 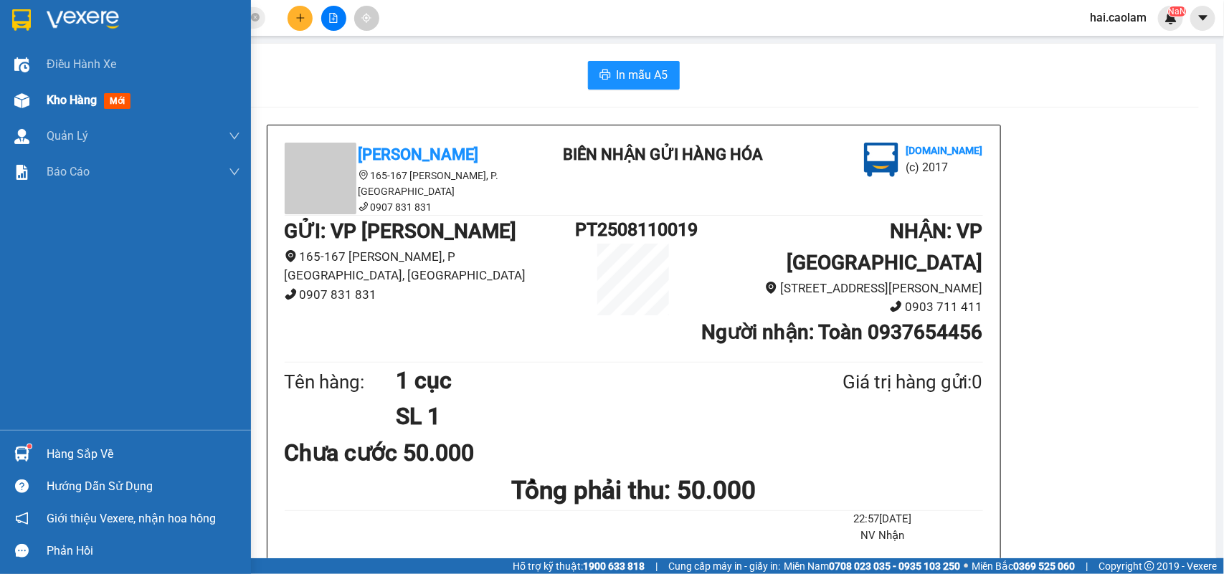 I want to click on strong: 0708 023 035 - 0935 103 250, so click(x=894, y=567).